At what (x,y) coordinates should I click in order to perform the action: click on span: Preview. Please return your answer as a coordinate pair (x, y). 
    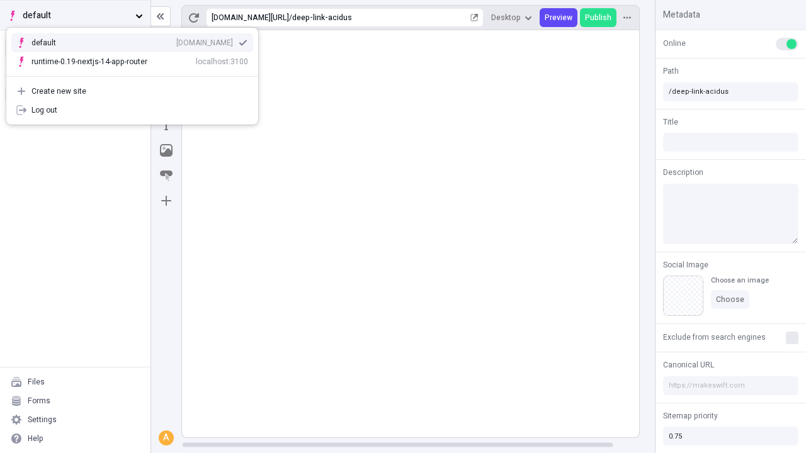
    Looking at the image, I should click on (558, 18).